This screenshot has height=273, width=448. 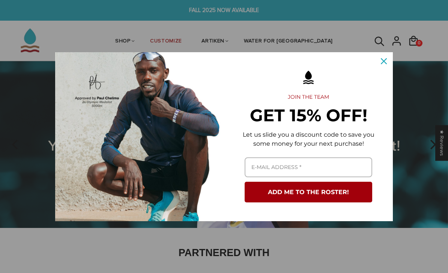 What do you see at coordinates (308, 97) in the screenshot?
I see `h2: JOIN THE TEAM` at bounding box center [308, 97].